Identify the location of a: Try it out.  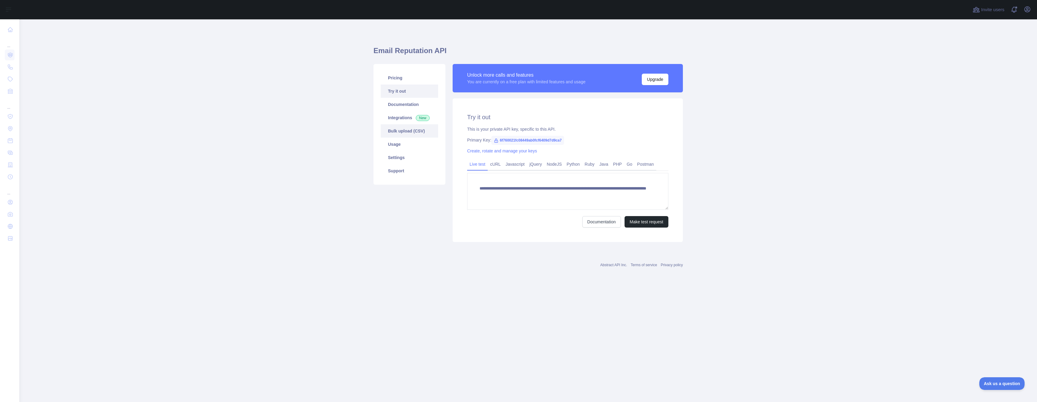
(409, 91).